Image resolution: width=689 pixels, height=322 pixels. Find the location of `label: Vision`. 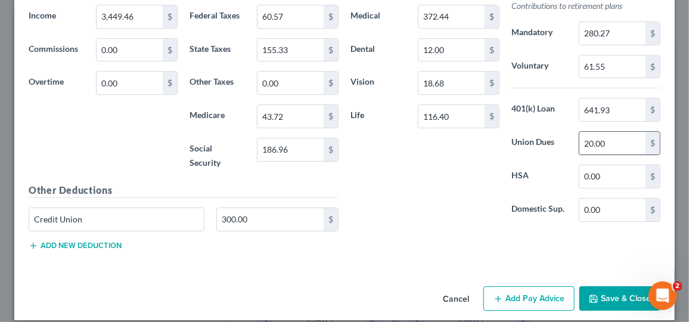

label: Vision is located at coordinates (378, 83).